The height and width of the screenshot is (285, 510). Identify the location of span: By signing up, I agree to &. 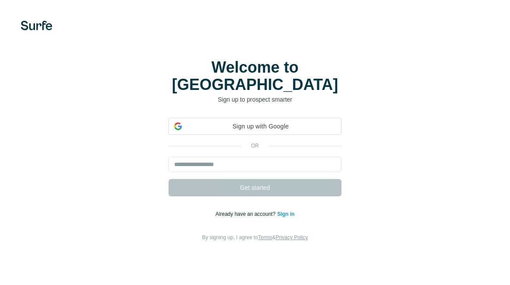
(255, 237).